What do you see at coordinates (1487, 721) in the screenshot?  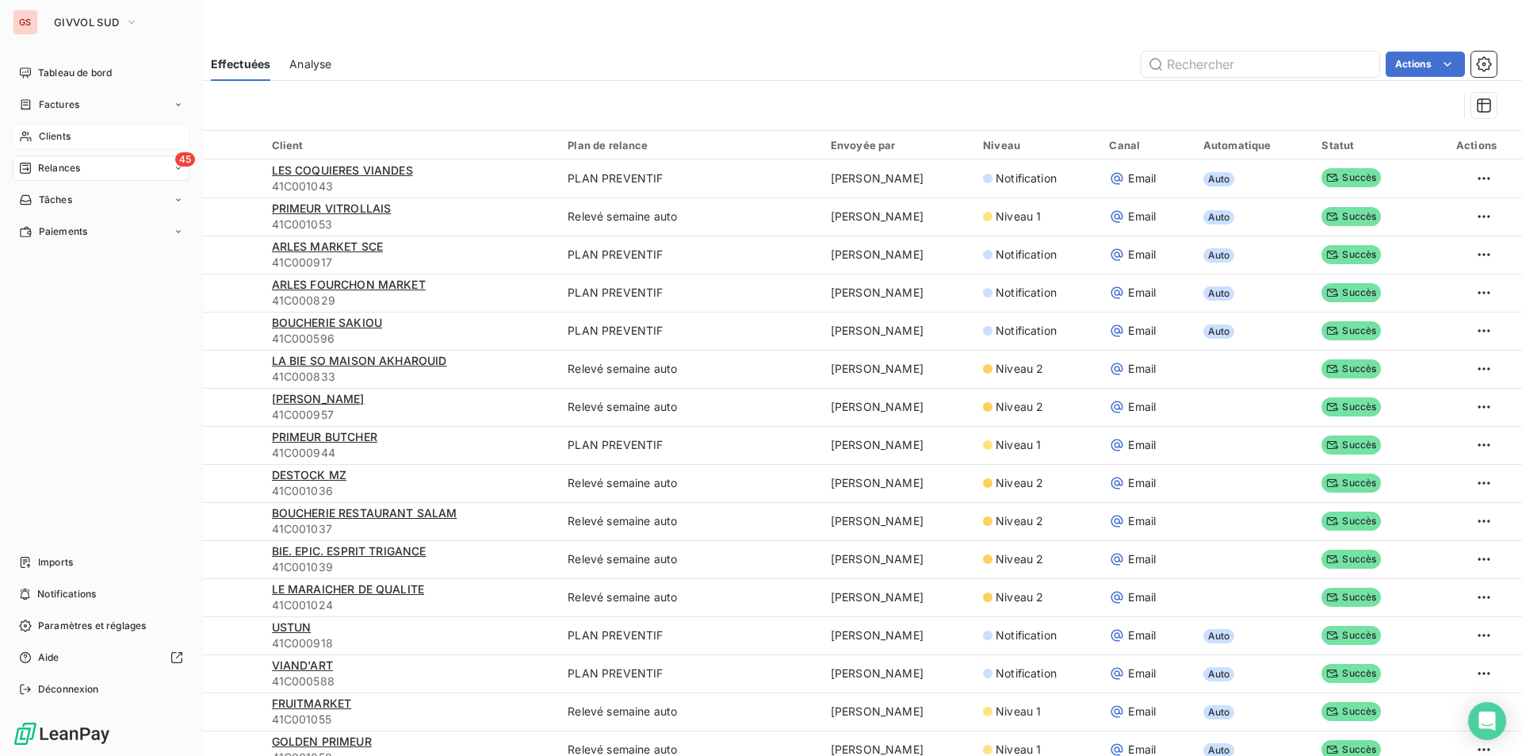 I see `div: Open Intercom Messenger` at bounding box center [1487, 721].